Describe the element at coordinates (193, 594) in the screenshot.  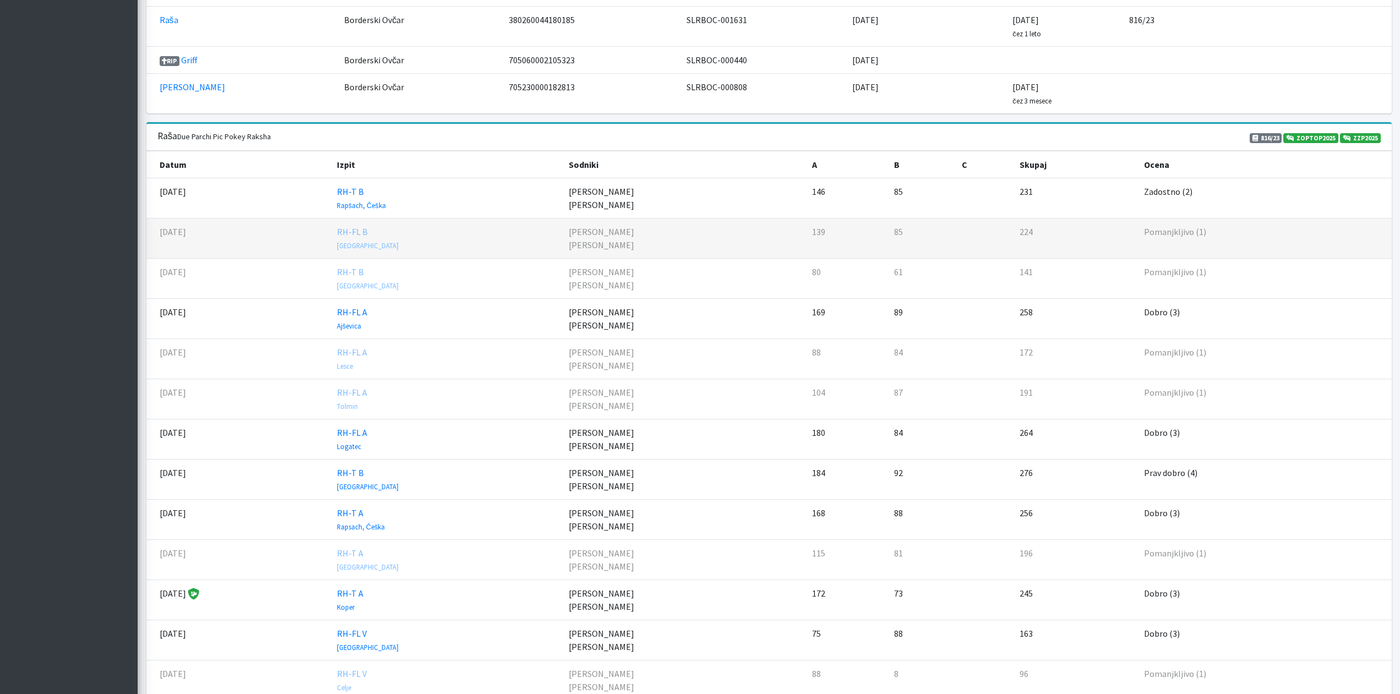
I see `span: Značko je podelil sodnik Tomaž Dražumerič.` at that location.